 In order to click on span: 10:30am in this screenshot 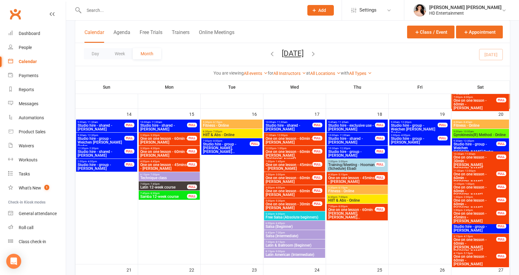, I will do `click(475, 154)`.